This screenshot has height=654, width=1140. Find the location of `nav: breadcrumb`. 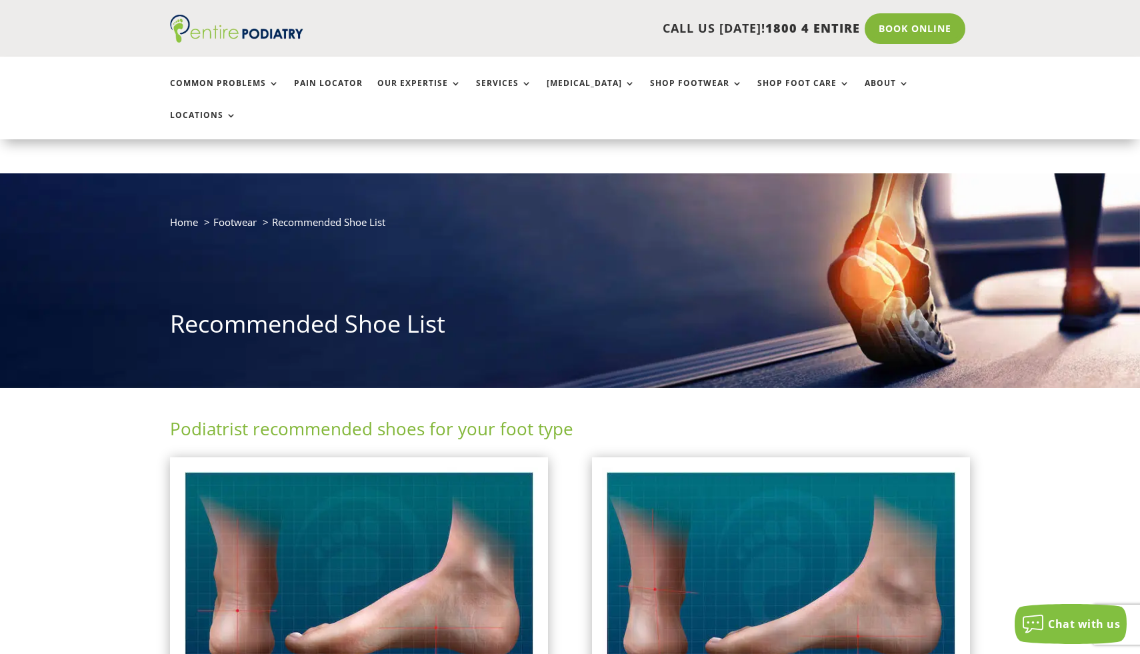

nav: breadcrumb is located at coordinates (570, 227).